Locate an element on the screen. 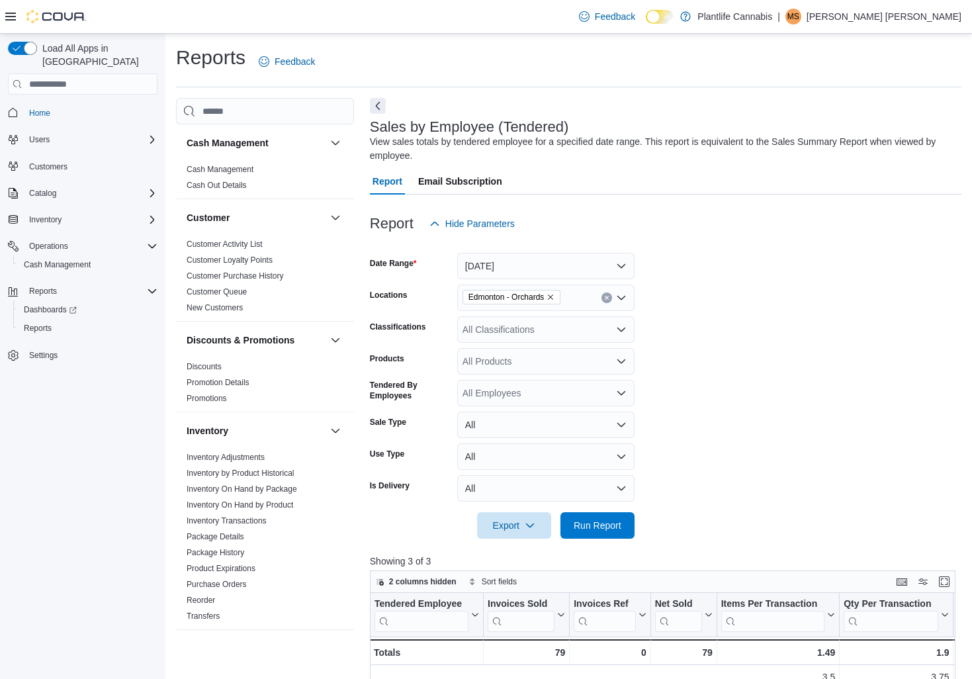 This screenshot has height=679, width=972. span: Inventory On Hand by Package is located at coordinates (241, 489).